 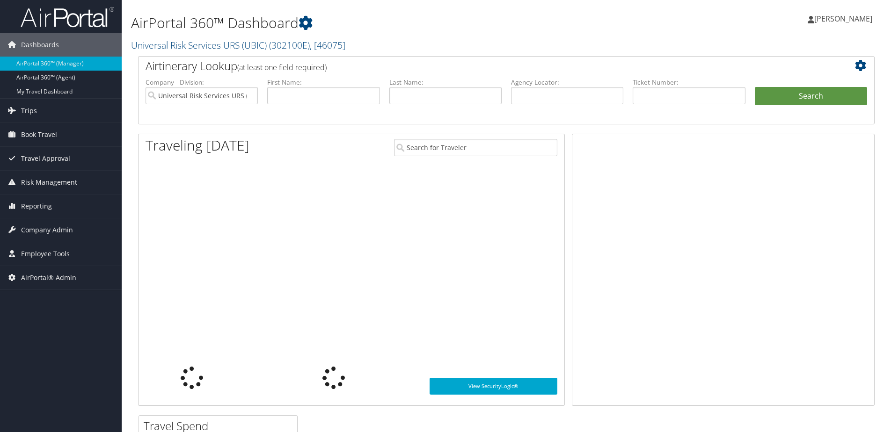 I want to click on span: Travel Approval, so click(x=45, y=159).